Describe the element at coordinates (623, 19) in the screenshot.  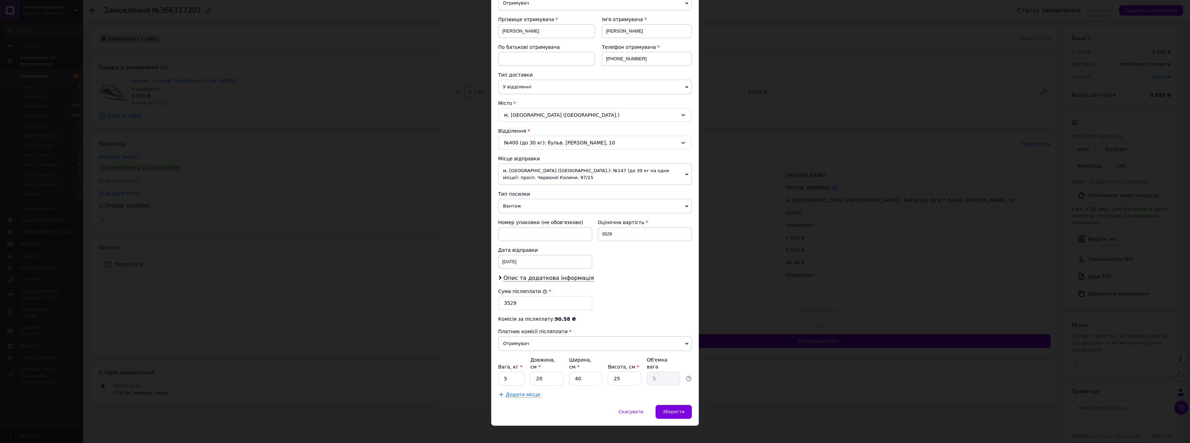
I see `span: Ім'я отримувача` at that location.